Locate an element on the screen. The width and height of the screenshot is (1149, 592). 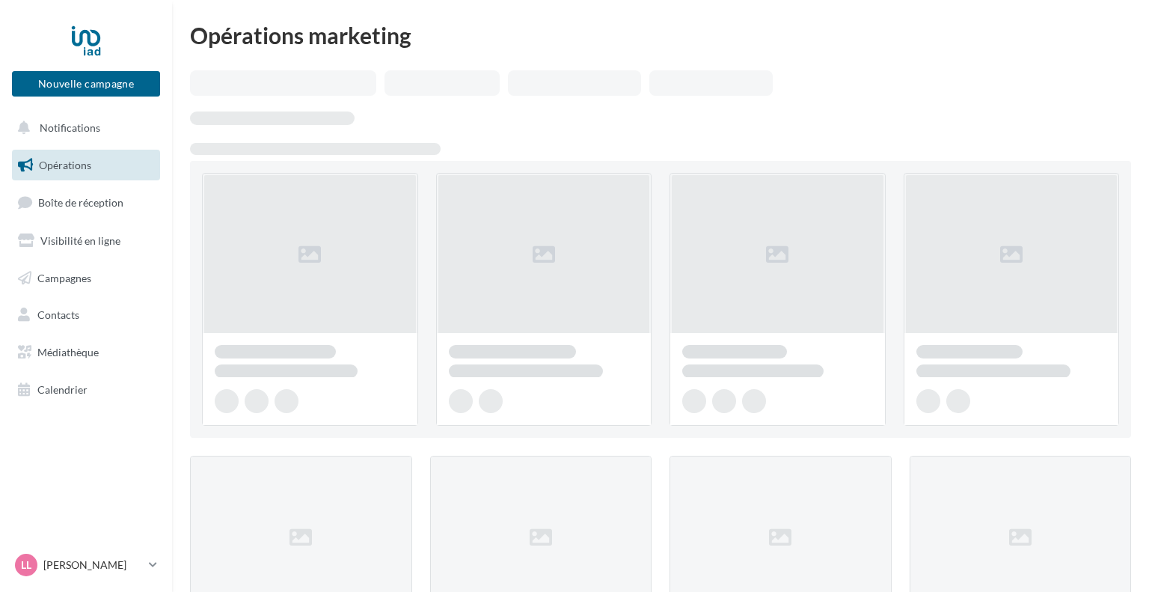
a: Médiathèque is located at coordinates (86, 352).